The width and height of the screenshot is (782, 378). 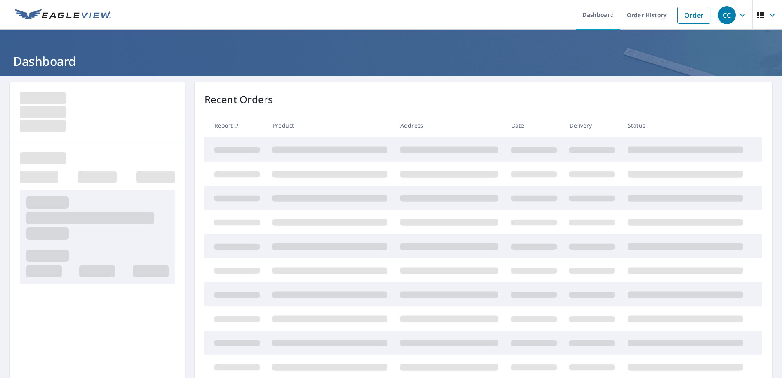 I want to click on img: EV Logo, so click(x=63, y=15).